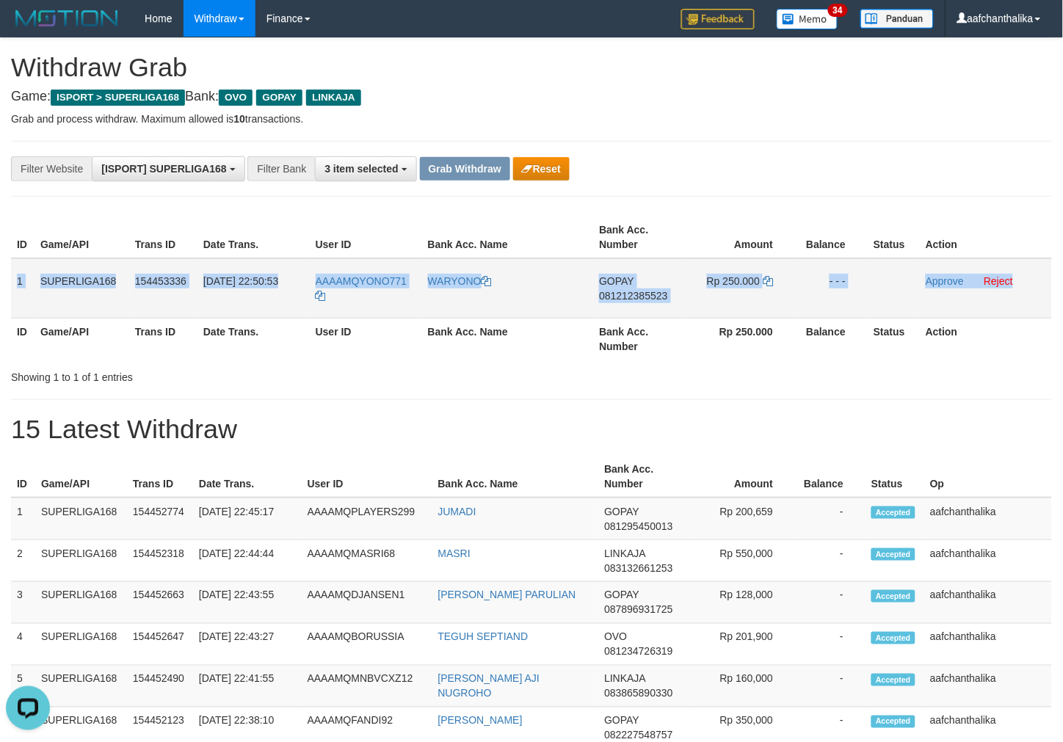 The height and width of the screenshot is (742, 1063). I want to click on img: MOTION_logo.png, so click(67, 18).